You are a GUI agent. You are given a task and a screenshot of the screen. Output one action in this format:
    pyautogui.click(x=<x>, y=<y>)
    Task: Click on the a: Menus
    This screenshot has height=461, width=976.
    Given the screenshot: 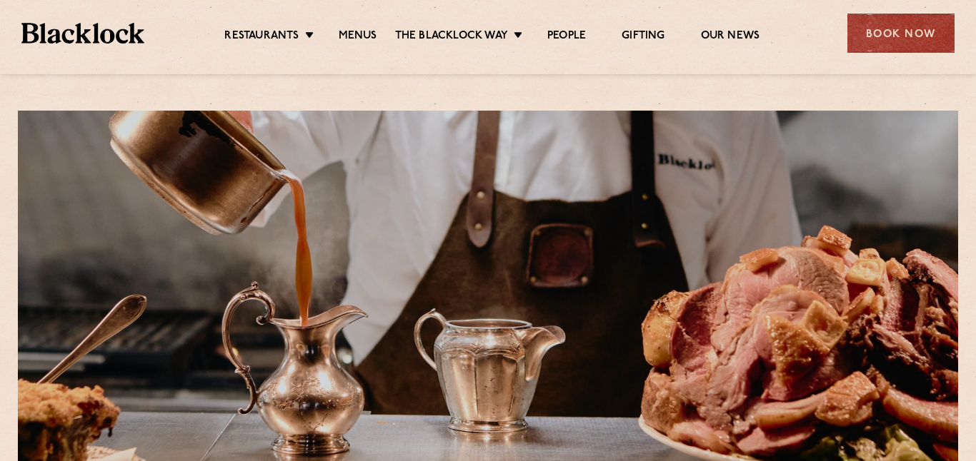 What is the action you would take?
    pyautogui.click(x=358, y=37)
    